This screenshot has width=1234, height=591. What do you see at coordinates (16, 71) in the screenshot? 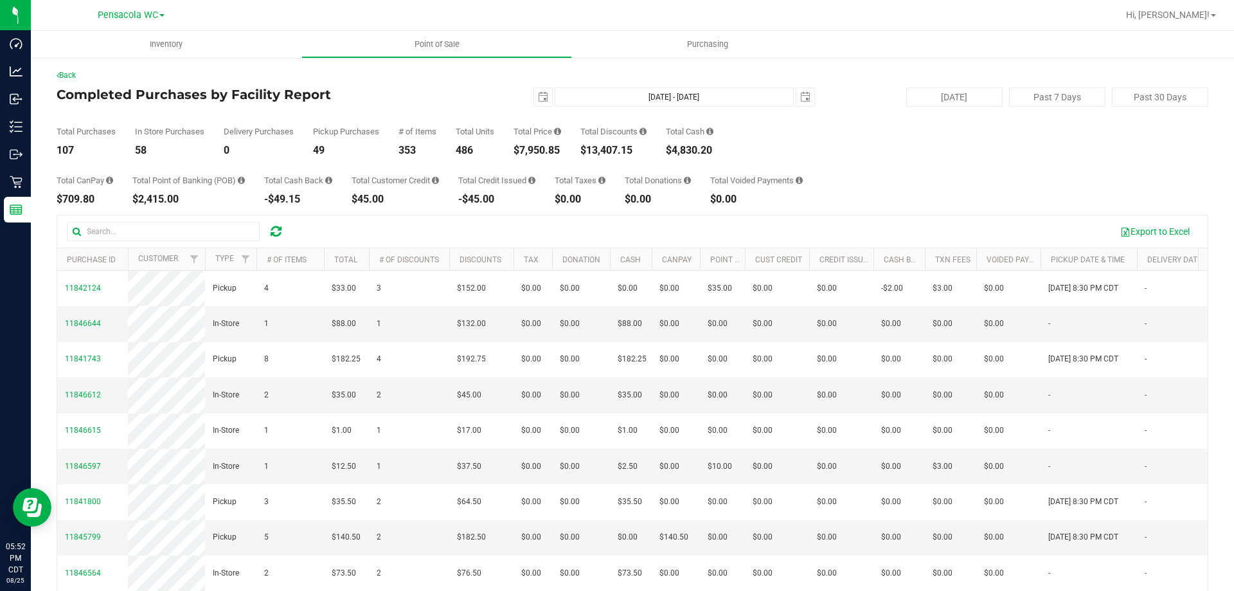
I see `inline-svg: Analytics` at bounding box center [16, 71].